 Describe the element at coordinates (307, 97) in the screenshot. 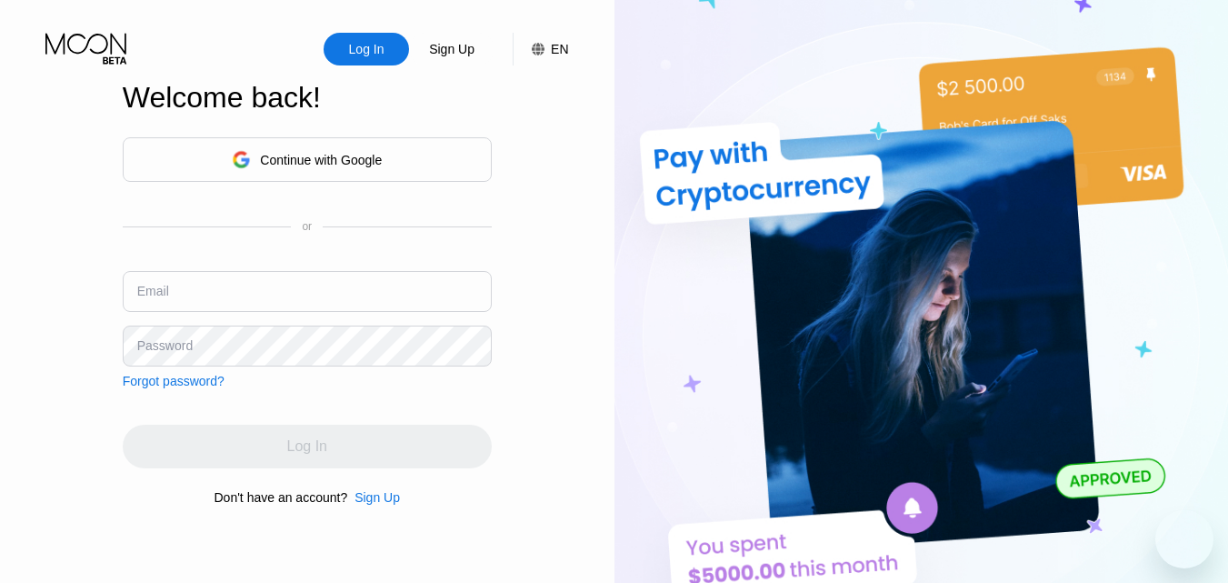

I see `div: Welcome back!` at that location.